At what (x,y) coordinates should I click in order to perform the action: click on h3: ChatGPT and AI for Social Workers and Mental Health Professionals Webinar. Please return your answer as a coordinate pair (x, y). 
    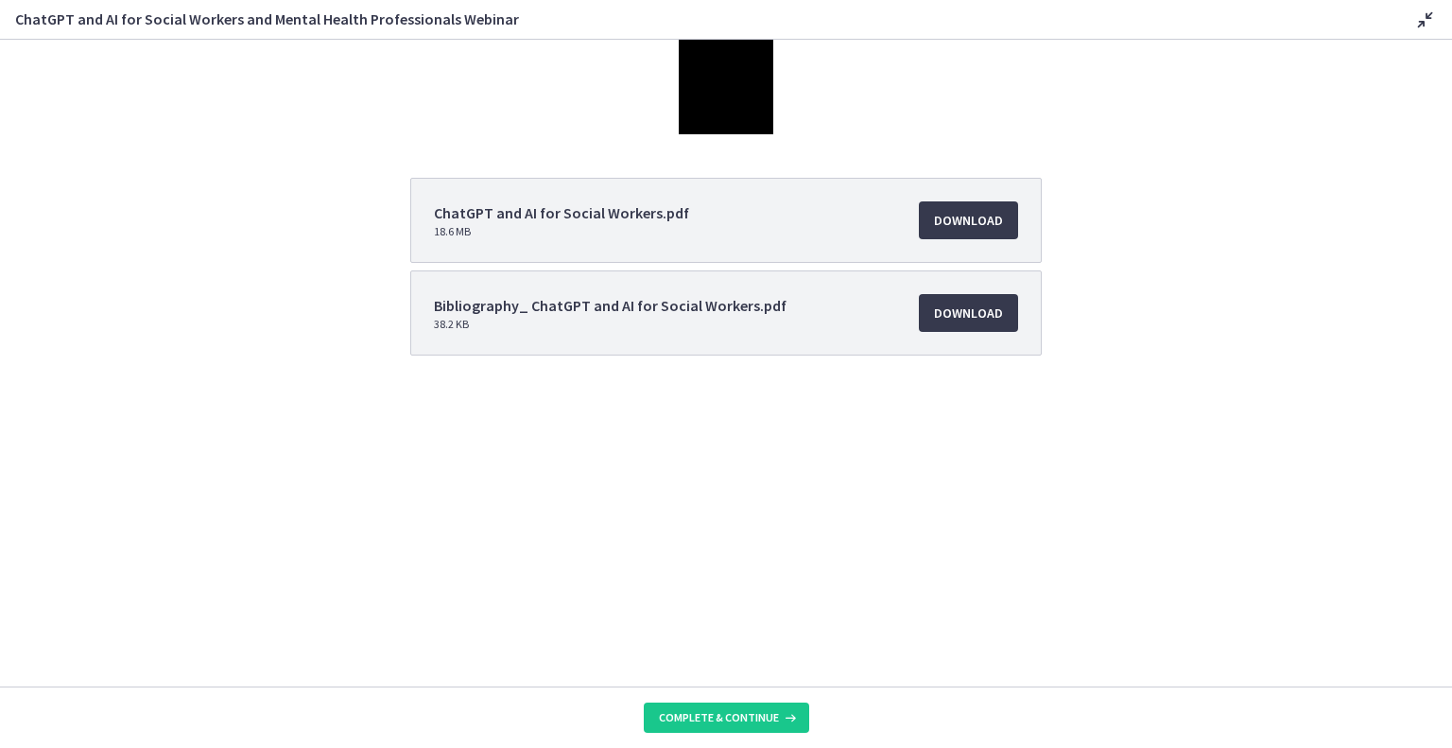
    Looking at the image, I should click on (700, 19).